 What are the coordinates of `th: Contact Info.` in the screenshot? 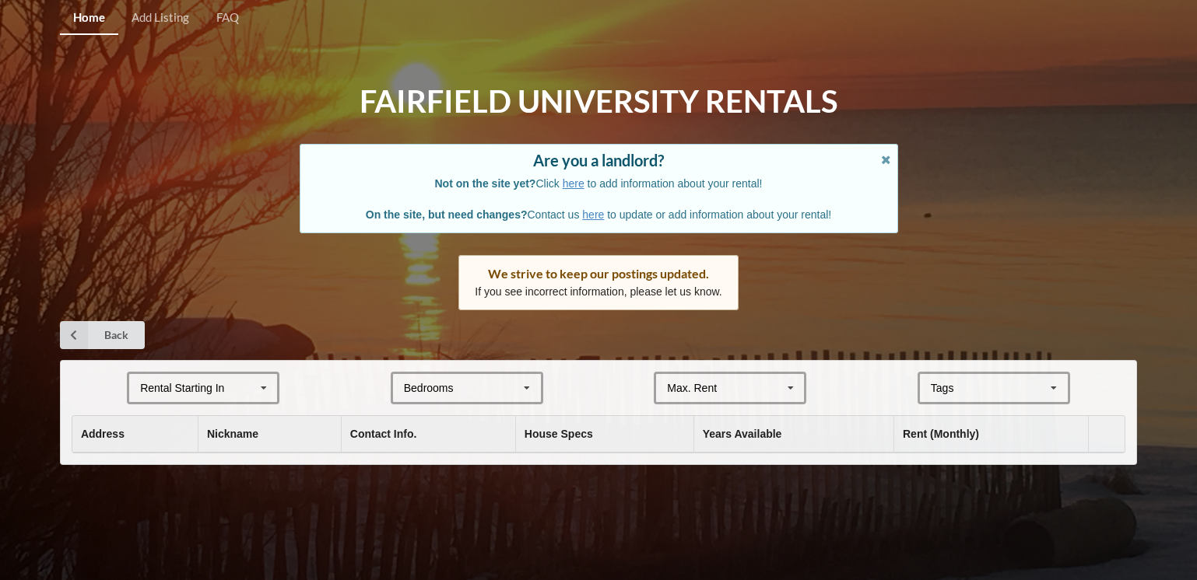 It's located at (428, 434).